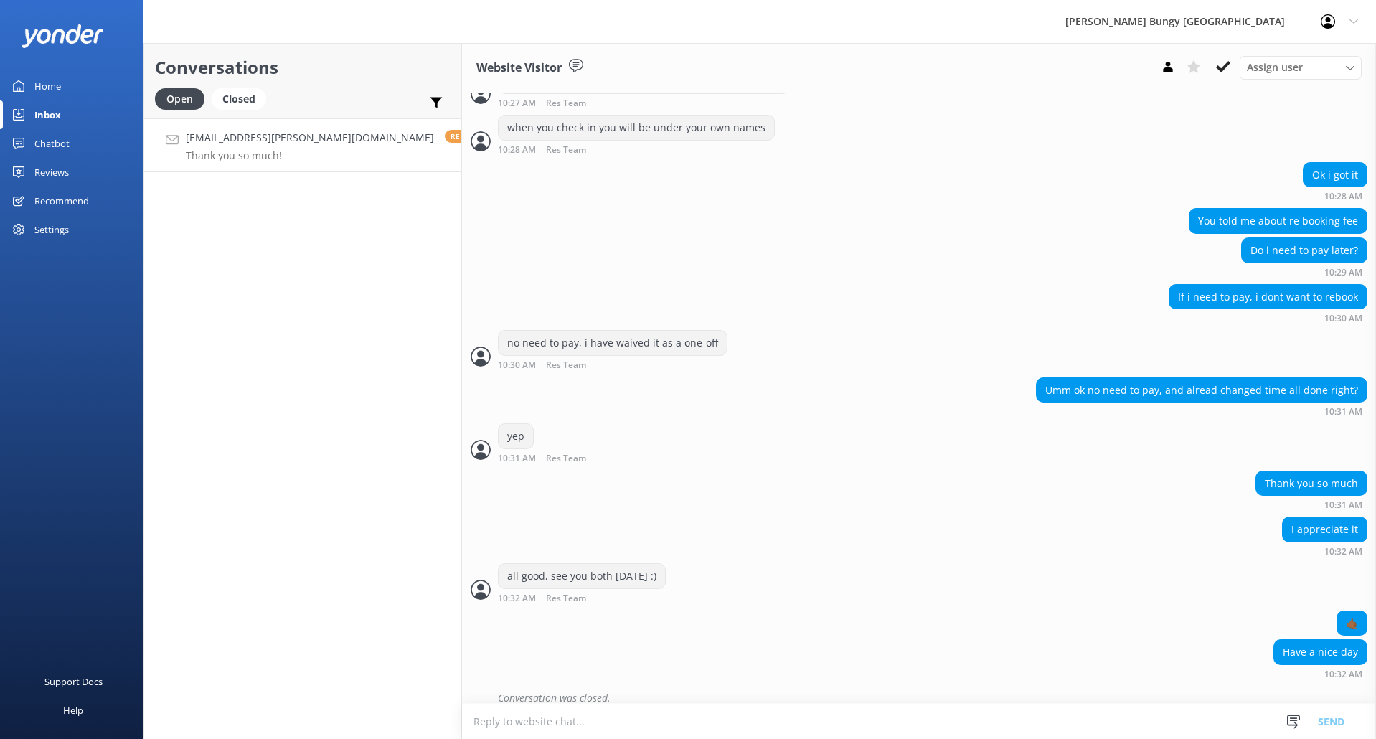  I want to click on a: Closed, so click(242, 98).